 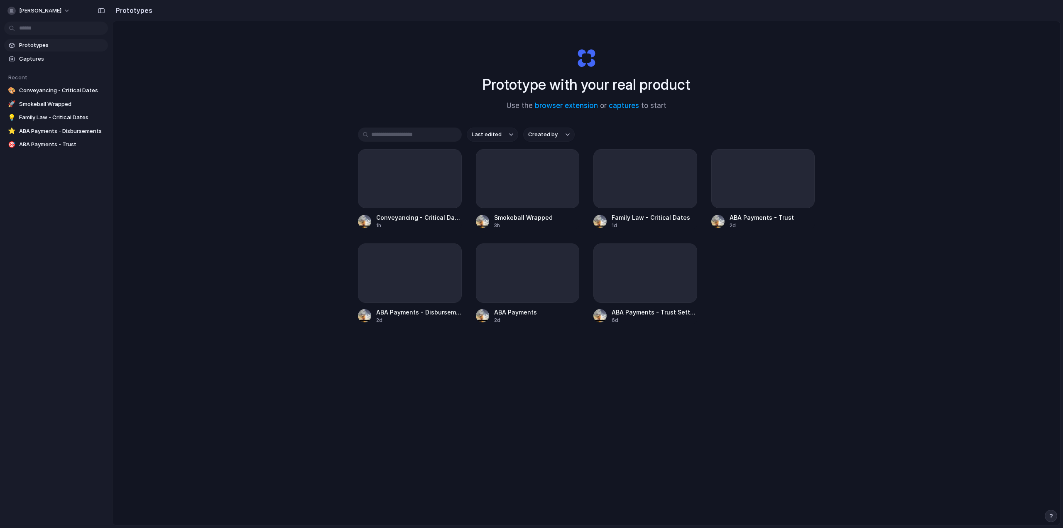 What do you see at coordinates (56, 117) in the screenshot?
I see `a: 💡Family Law - Critical Dates` at bounding box center [56, 117].